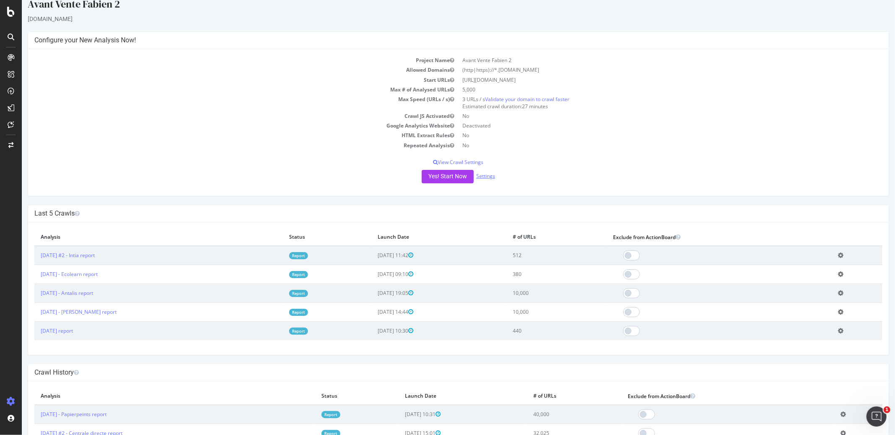 The image size is (895, 435). I want to click on td: Crawl JS Activated, so click(225, 116).